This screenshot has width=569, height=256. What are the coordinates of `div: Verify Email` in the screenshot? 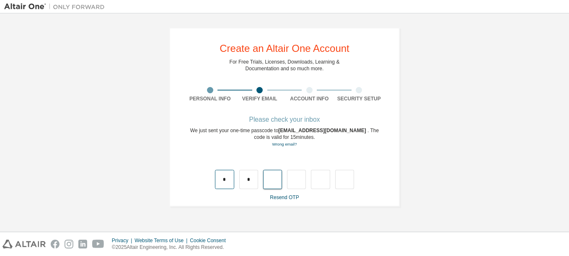 It's located at (260, 99).